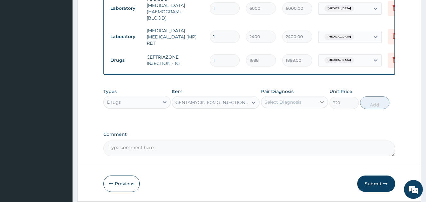 The height and width of the screenshot is (202, 426). What do you see at coordinates (283, 102) in the screenshot?
I see `div: Select Diagnosis` at bounding box center [283, 102].